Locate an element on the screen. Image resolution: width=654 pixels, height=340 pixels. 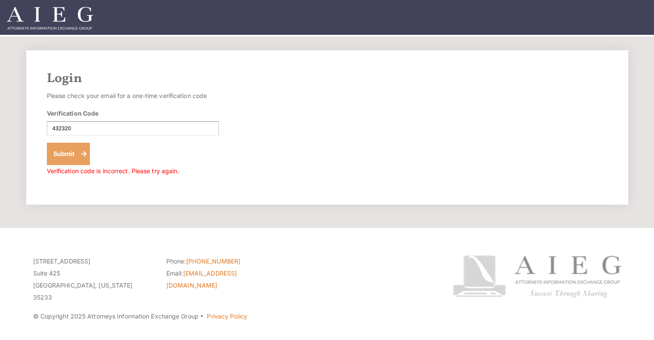
li: Phone: is located at coordinates (227, 262).